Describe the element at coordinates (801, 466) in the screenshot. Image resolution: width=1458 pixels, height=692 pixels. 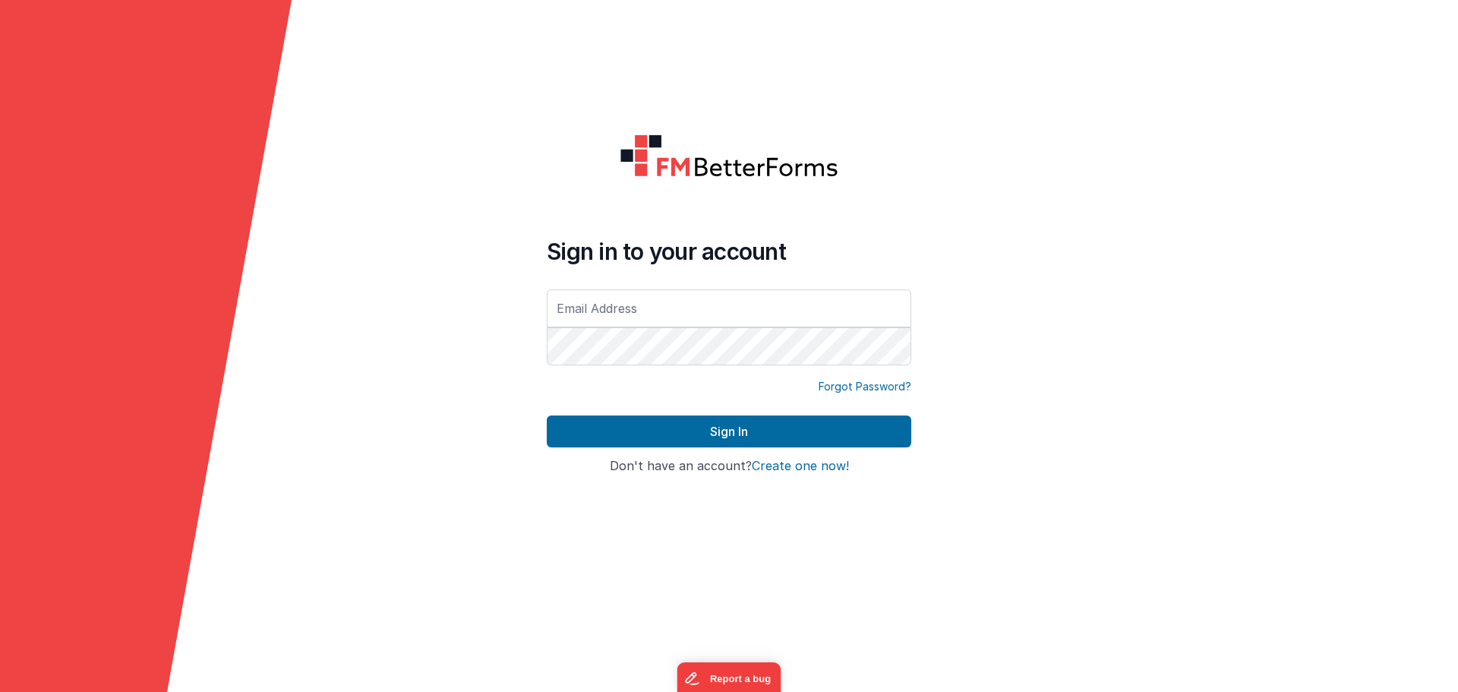
I see `button: Create one now!` at that location.